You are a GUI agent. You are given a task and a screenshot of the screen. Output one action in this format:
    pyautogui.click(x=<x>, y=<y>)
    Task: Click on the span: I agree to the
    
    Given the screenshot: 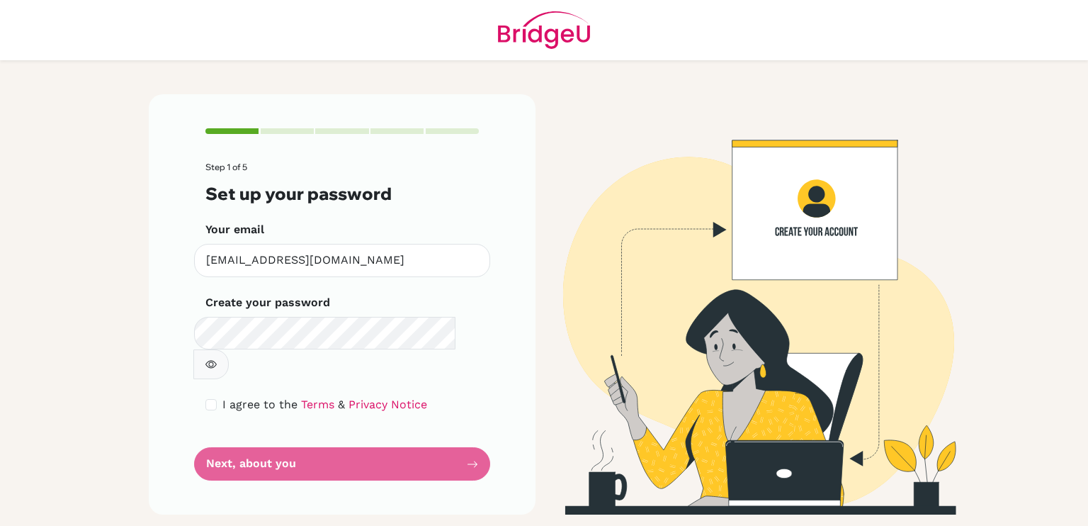 What is the action you would take?
    pyautogui.click(x=260, y=404)
    